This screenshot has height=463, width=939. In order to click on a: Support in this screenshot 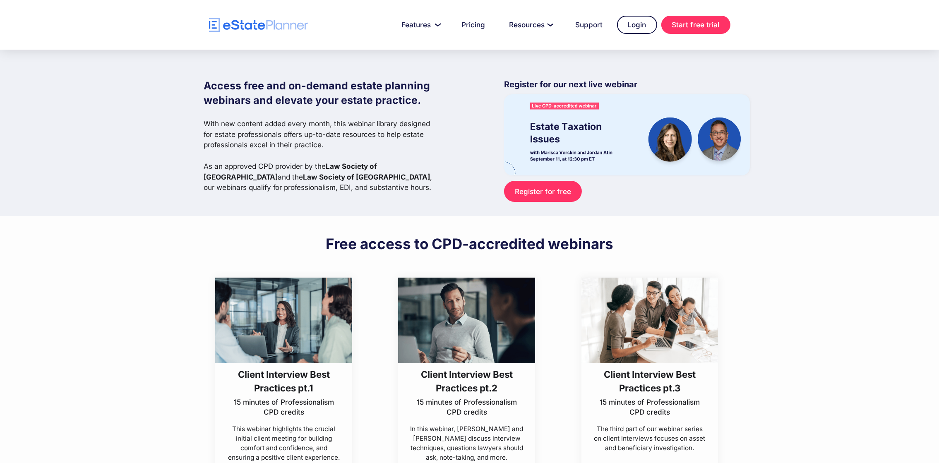, I will do `click(589, 25)`.